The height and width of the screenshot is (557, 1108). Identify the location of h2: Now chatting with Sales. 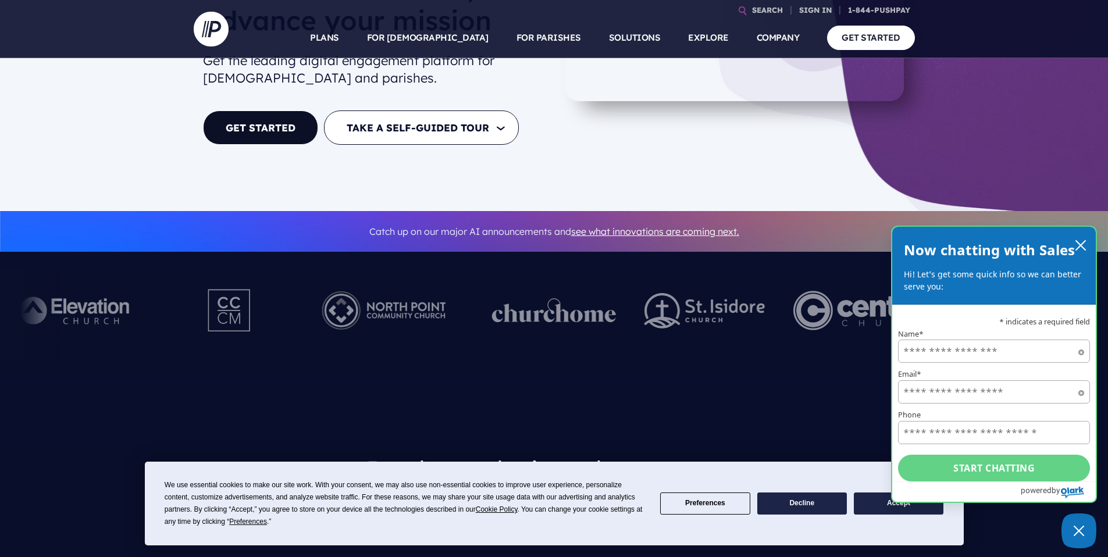
(989, 250).